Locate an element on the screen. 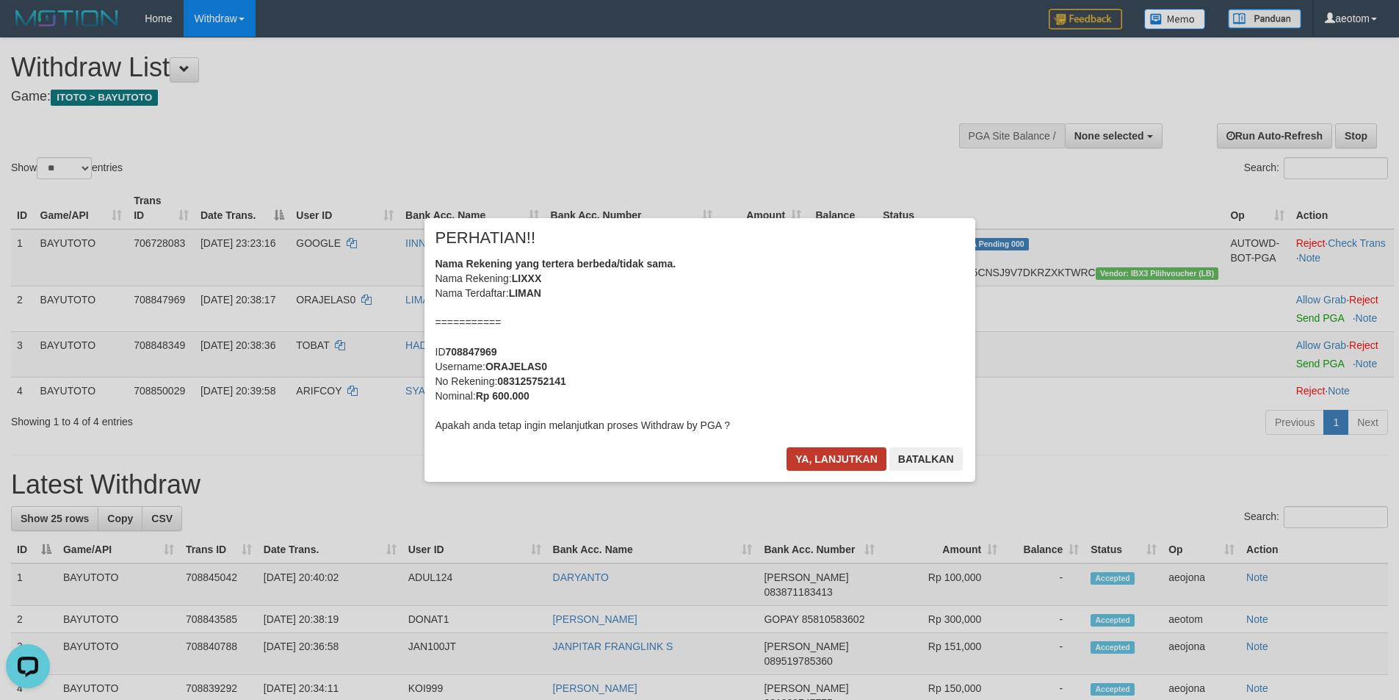 Image resolution: width=1399 pixels, height=700 pixels. button: Open LiveChat chat widget is located at coordinates (28, 28).